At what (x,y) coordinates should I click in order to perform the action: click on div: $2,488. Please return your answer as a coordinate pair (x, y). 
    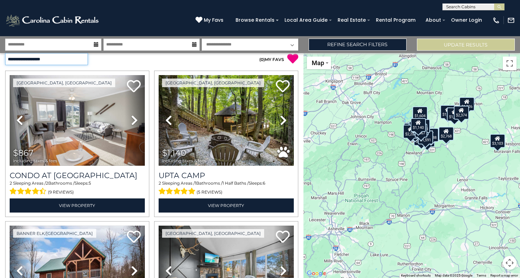
    Looking at the image, I should click on (431, 135).